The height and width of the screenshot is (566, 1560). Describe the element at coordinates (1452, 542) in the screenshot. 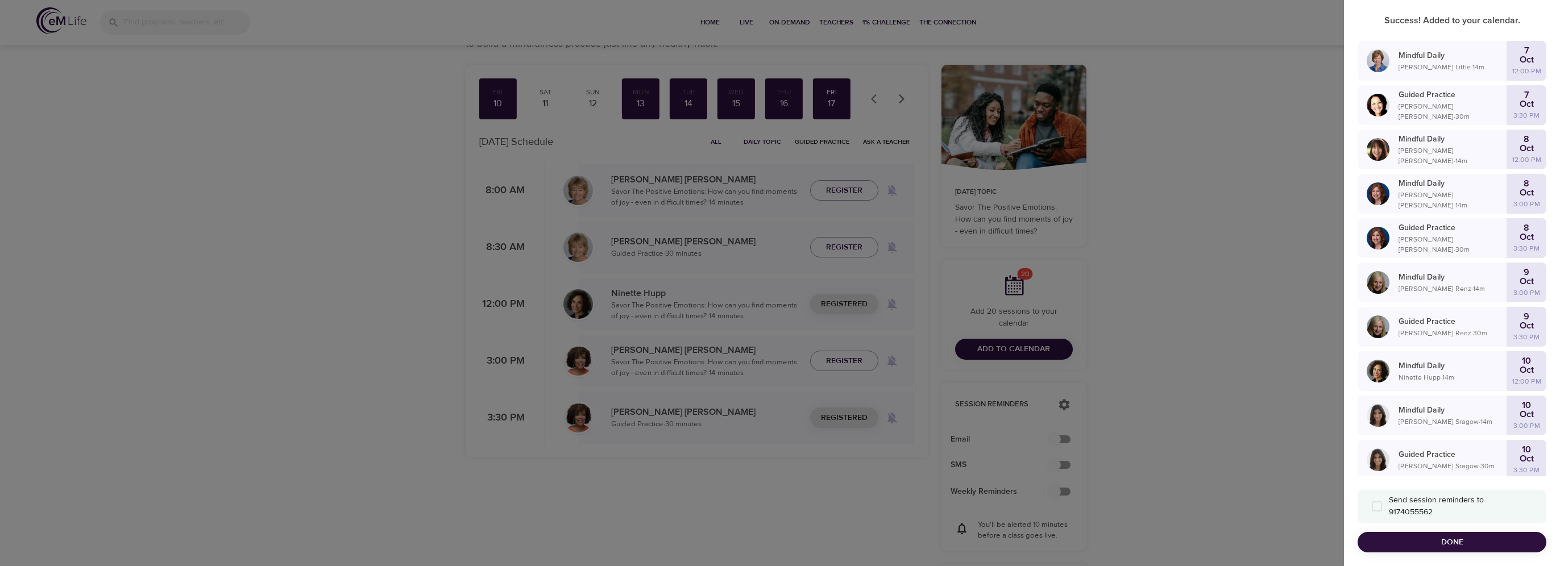

I see `button: Done` at that location.